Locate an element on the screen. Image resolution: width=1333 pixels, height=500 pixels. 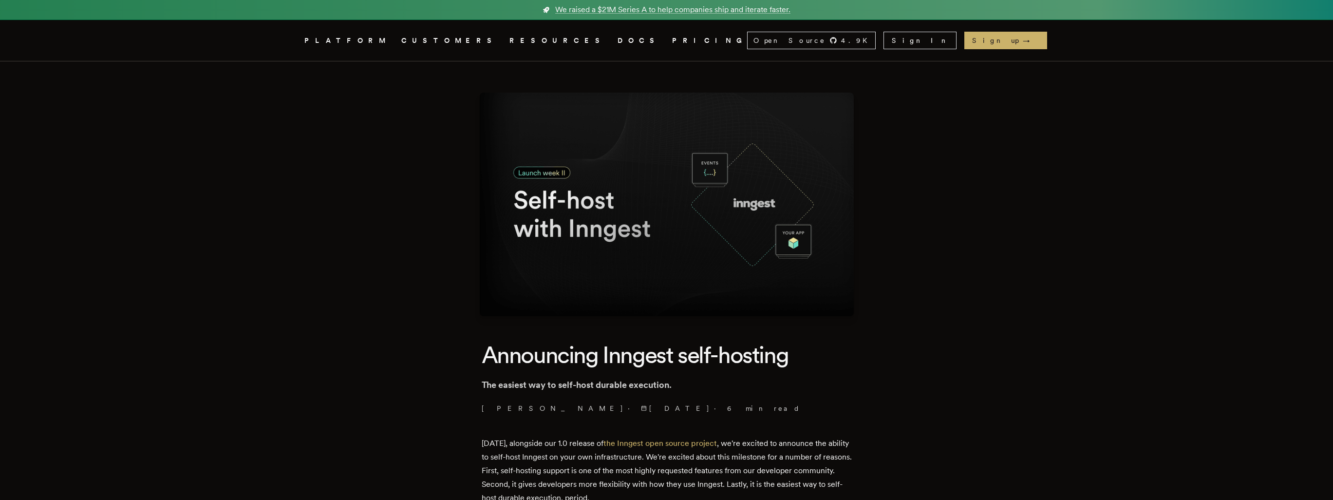
span: We raised a $21M Series A to help companies ship and iterate faster. is located at coordinates (673, 10).